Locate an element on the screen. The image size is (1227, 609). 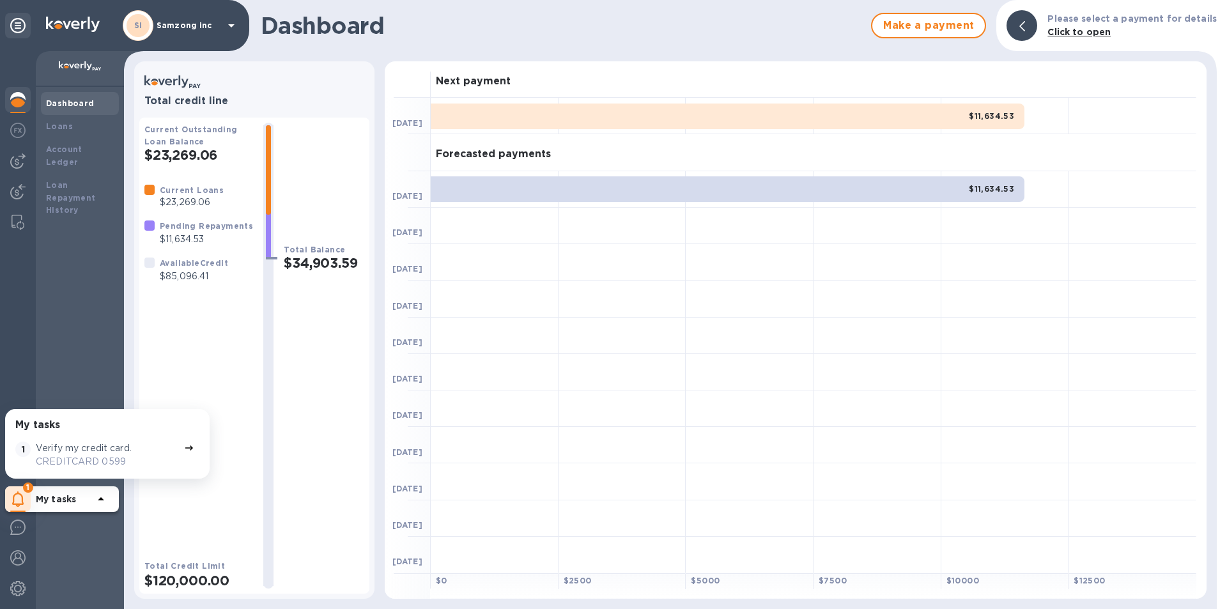
p: $11,634.53 is located at coordinates (206, 239).